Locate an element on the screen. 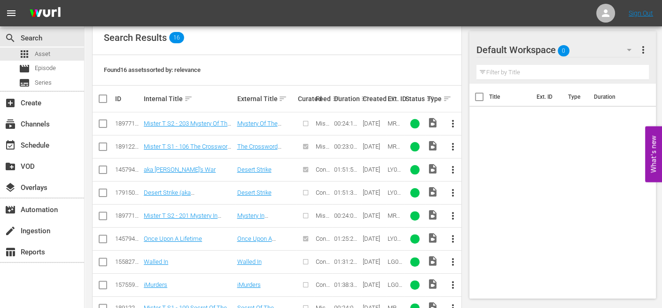 Image resolution: width=662 pixels, height=308 pixels. span: Search Results is located at coordinates (135, 38).